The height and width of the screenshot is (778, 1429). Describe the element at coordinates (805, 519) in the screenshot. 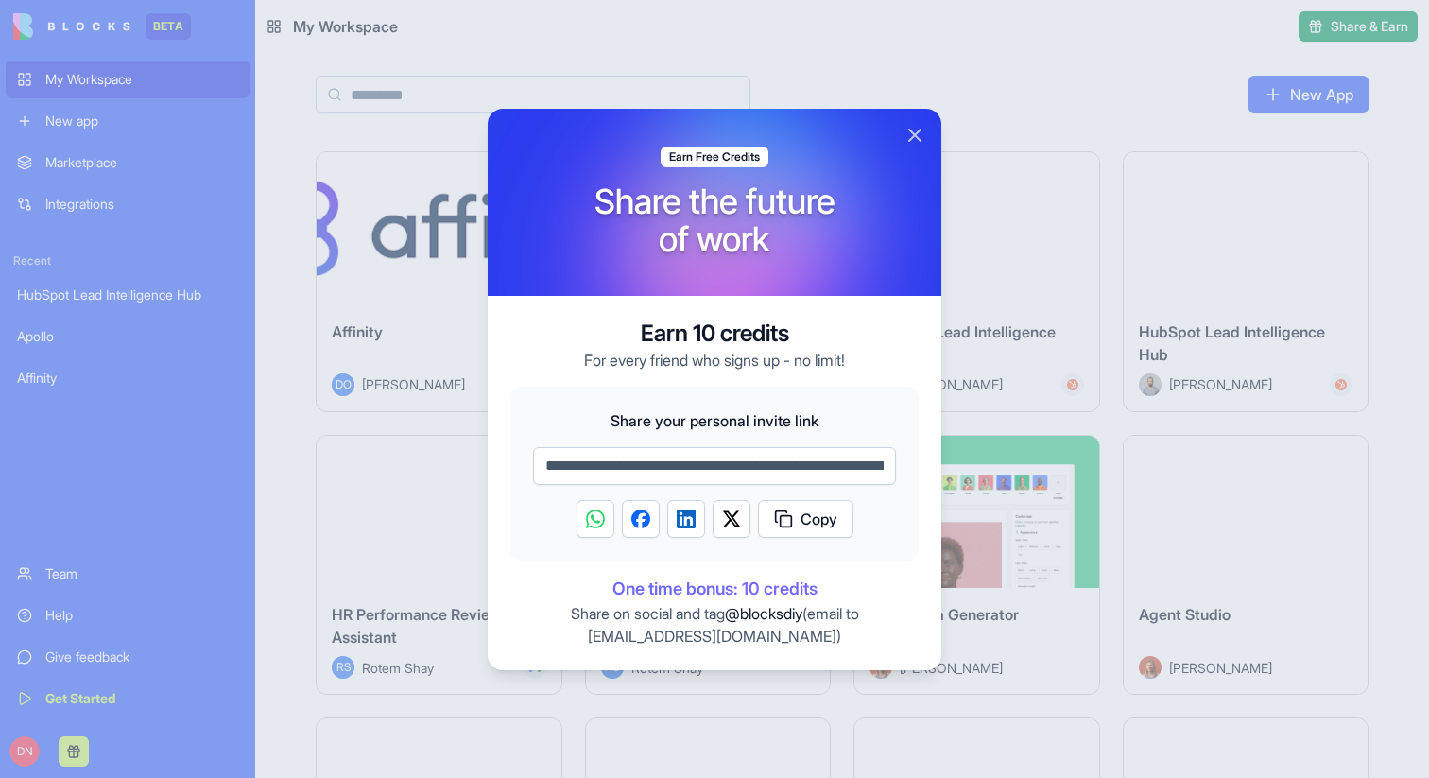

I see `button: Copy` at that location.